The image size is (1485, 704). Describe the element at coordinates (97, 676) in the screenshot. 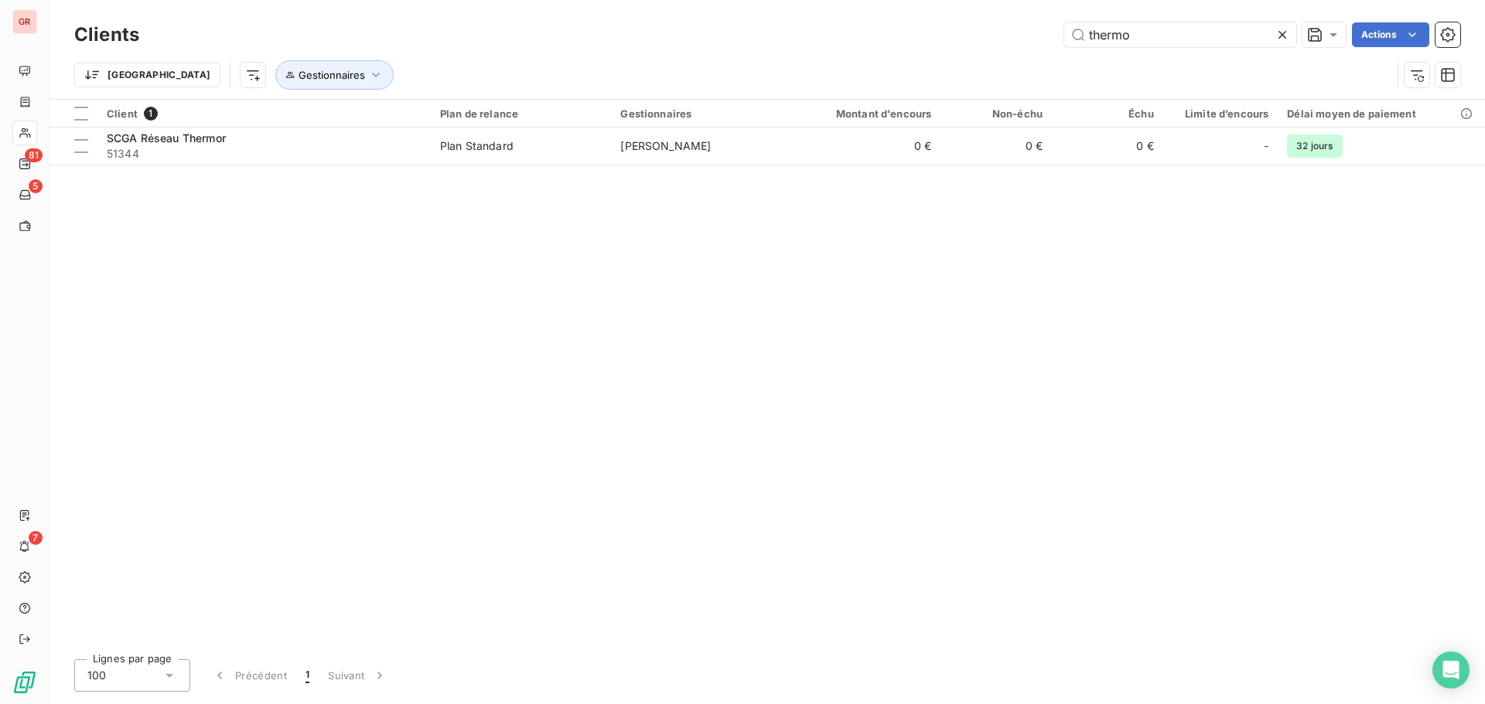

I see `span: 100` at that location.